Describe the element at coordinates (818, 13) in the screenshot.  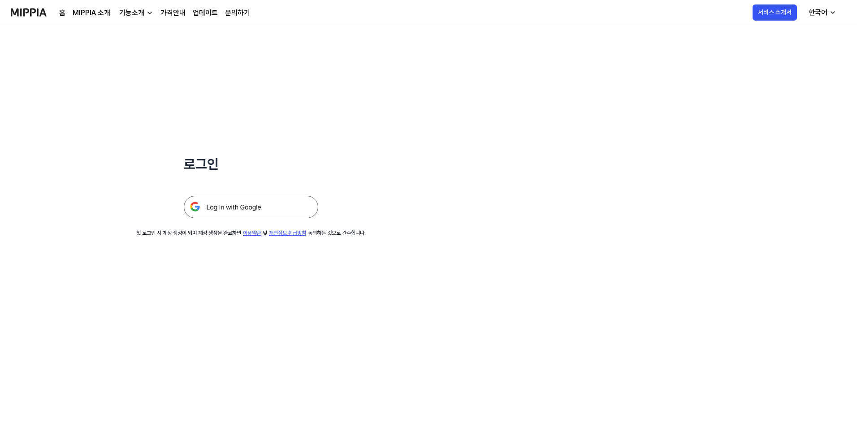
I see `div: 한국어` at that location.